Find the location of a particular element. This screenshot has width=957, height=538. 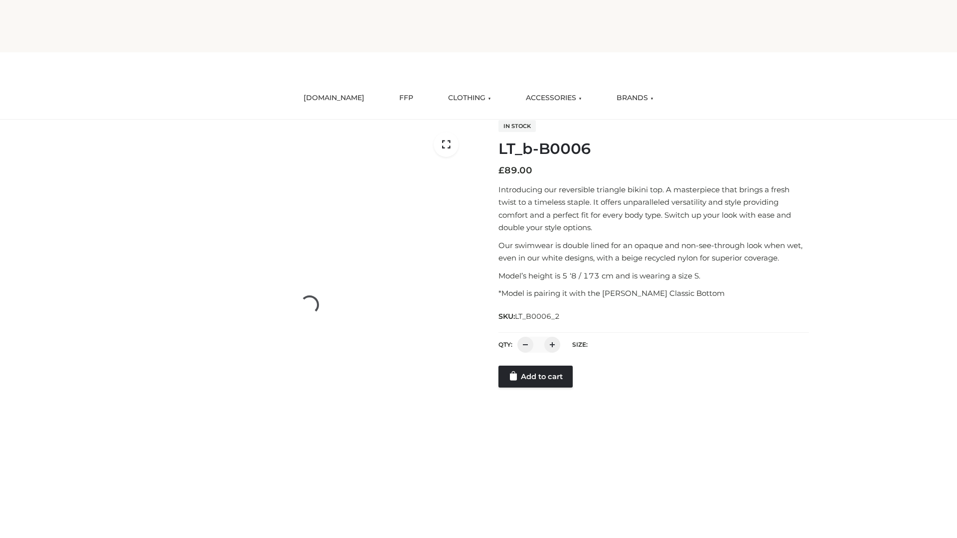

a: CLOTHING is located at coordinates (470, 98).